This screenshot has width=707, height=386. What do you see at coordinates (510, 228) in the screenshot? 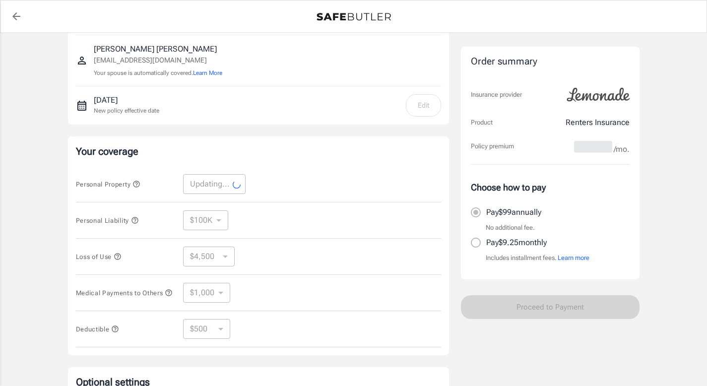
I see `p: No additional fee.` at bounding box center [510, 228].